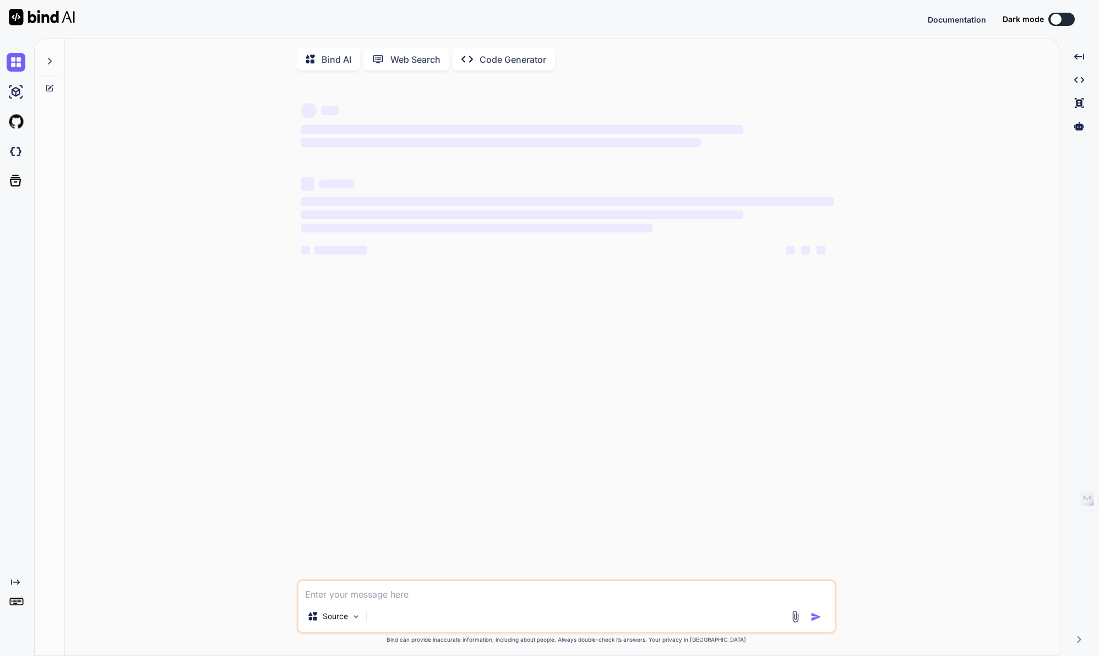 The image size is (1099, 656). Describe the element at coordinates (16, 62) in the screenshot. I see `img: chat` at that location.